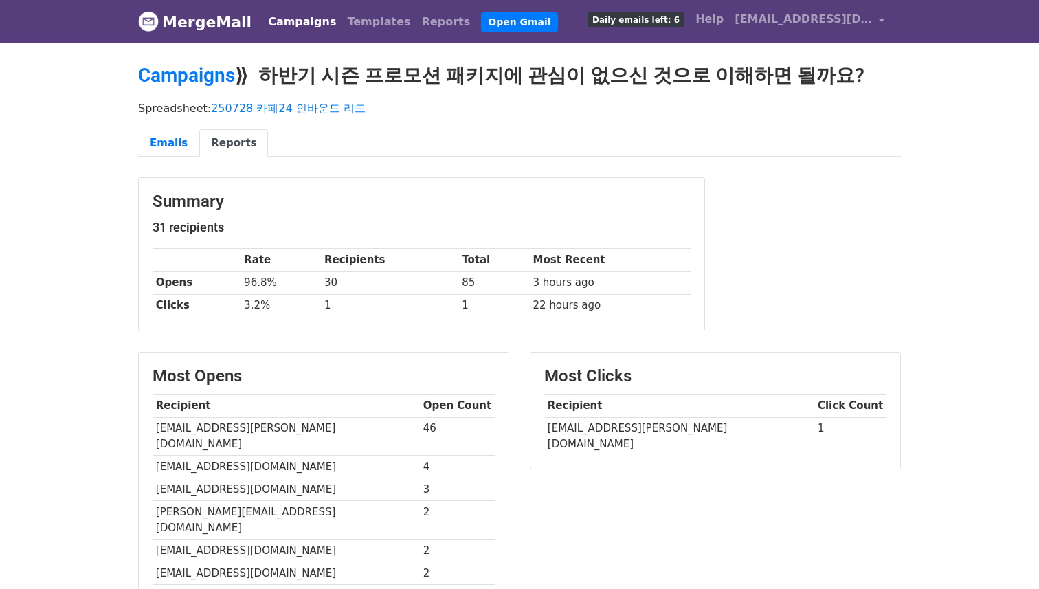 Image resolution: width=1039 pixels, height=589 pixels. I want to click on a: Help, so click(709, 19).